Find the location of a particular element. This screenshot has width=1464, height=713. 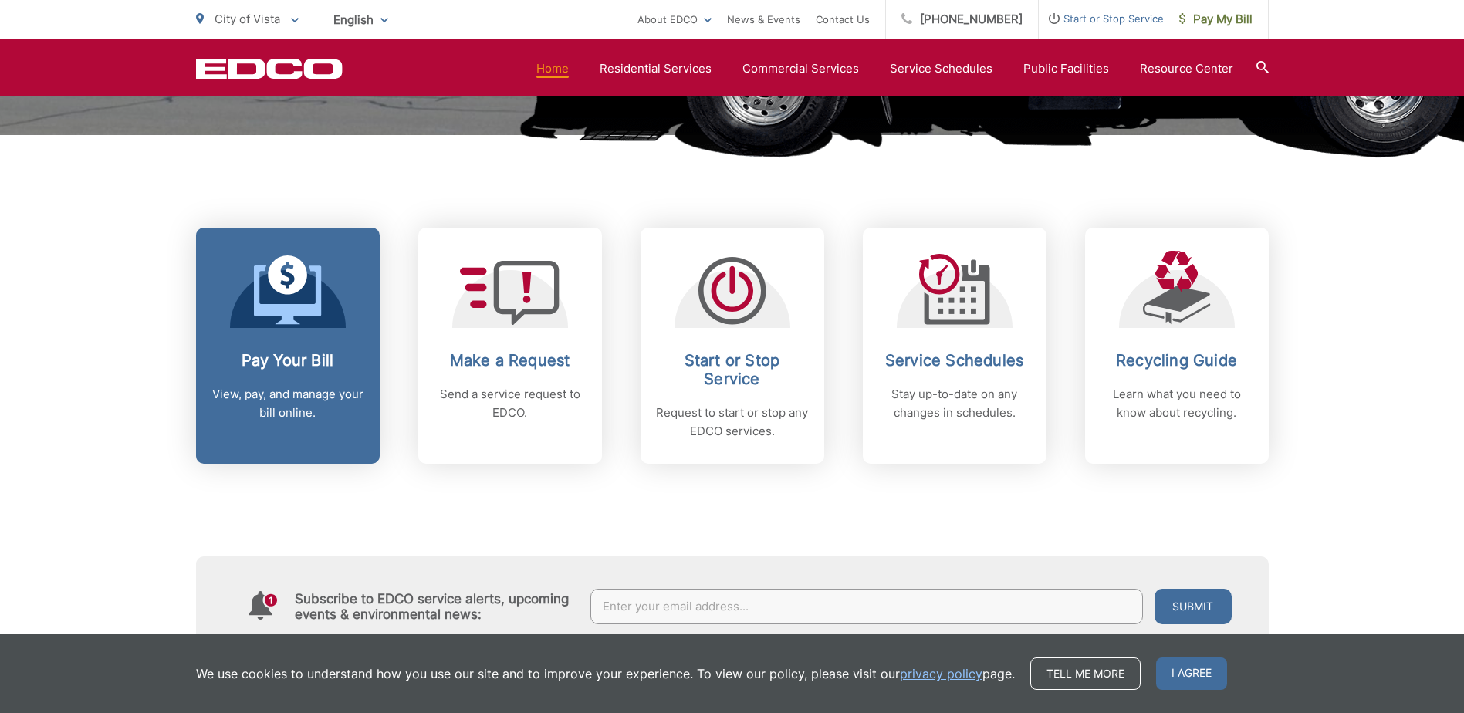

a: Make a Request Send a service request to EDCO. is located at coordinates (510, 346).